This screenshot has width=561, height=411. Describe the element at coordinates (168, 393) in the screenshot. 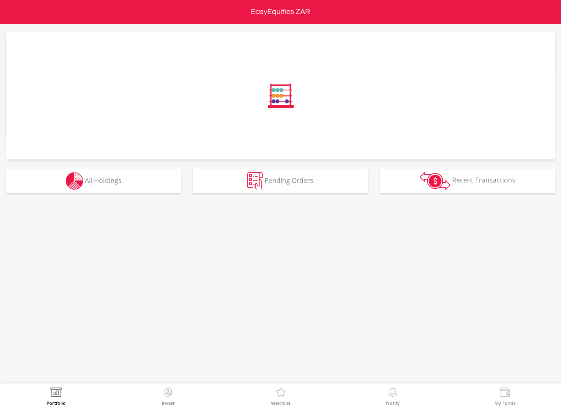

I see `img: Invest Now` at that location.